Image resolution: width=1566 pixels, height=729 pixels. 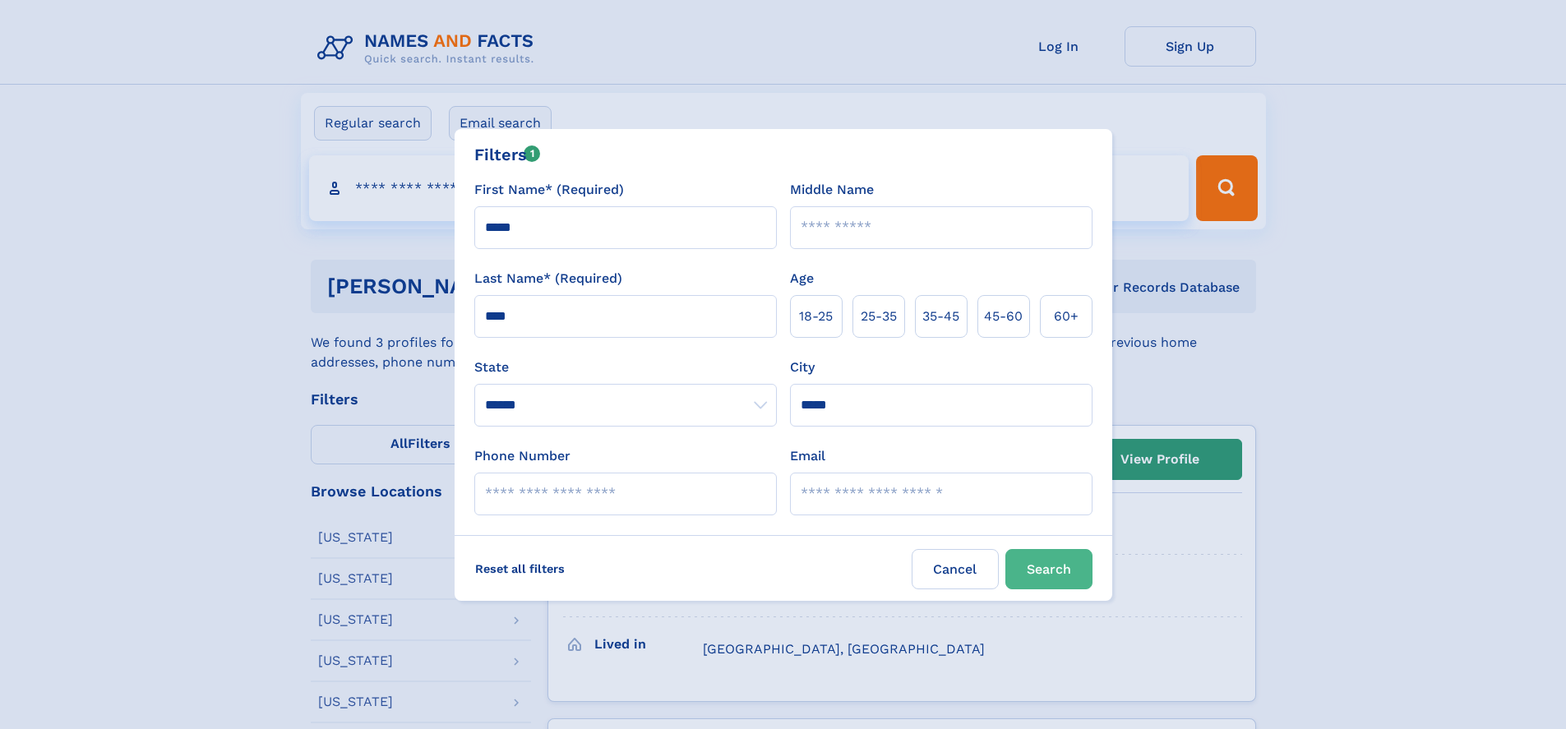 What do you see at coordinates (626, 368) in the screenshot?
I see `label: State` at bounding box center [626, 368].